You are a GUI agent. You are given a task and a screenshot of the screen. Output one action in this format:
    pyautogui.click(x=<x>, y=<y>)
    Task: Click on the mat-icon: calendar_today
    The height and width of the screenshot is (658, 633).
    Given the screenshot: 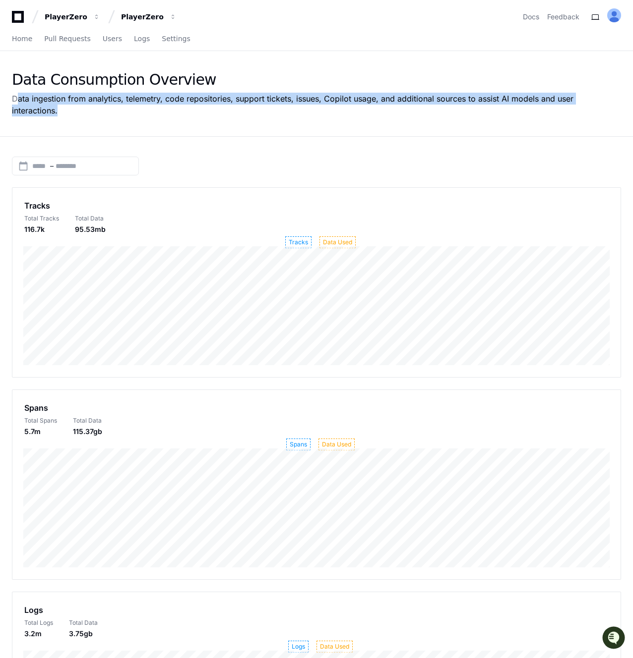 What is the action you would take?
    pyautogui.click(x=23, y=166)
    